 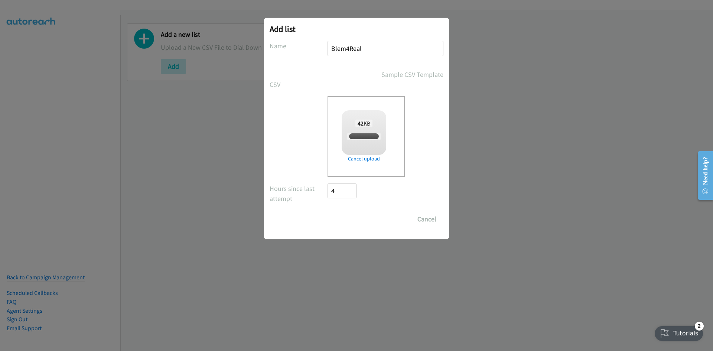 What do you see at coordinates (357, 29) in the screenshot?
I see `h2: Add list` at bounding box center [357, 29].